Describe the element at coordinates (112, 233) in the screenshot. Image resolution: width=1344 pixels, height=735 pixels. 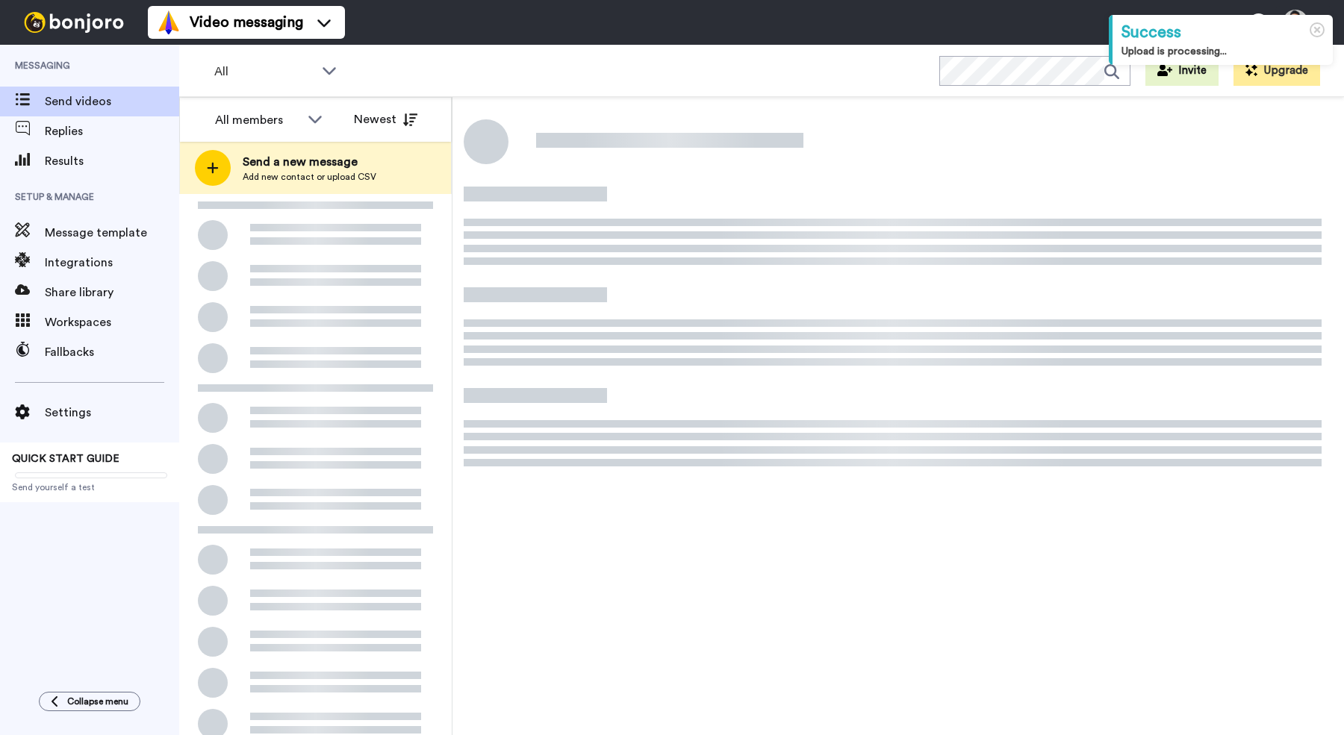
I see `span: Message template` at that location.